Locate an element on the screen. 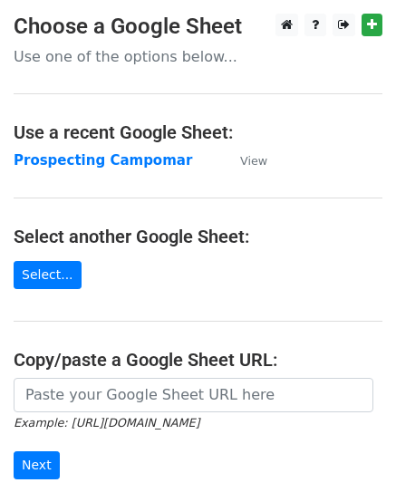 Image resolution: width=396 pixels, height=502 pixels. strong: Prospecting Campomar is located at coordinates (102, 161).